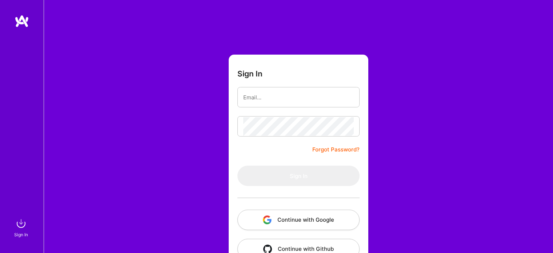 The image size is (553, 253). I want to click on div: Sign In, so click(21, 234).